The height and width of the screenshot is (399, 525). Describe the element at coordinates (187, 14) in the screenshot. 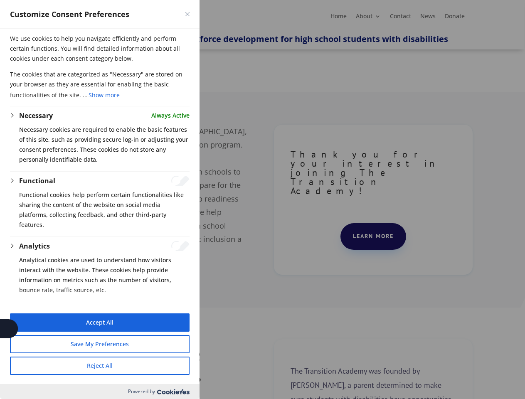

I see `img: Close` at that location.